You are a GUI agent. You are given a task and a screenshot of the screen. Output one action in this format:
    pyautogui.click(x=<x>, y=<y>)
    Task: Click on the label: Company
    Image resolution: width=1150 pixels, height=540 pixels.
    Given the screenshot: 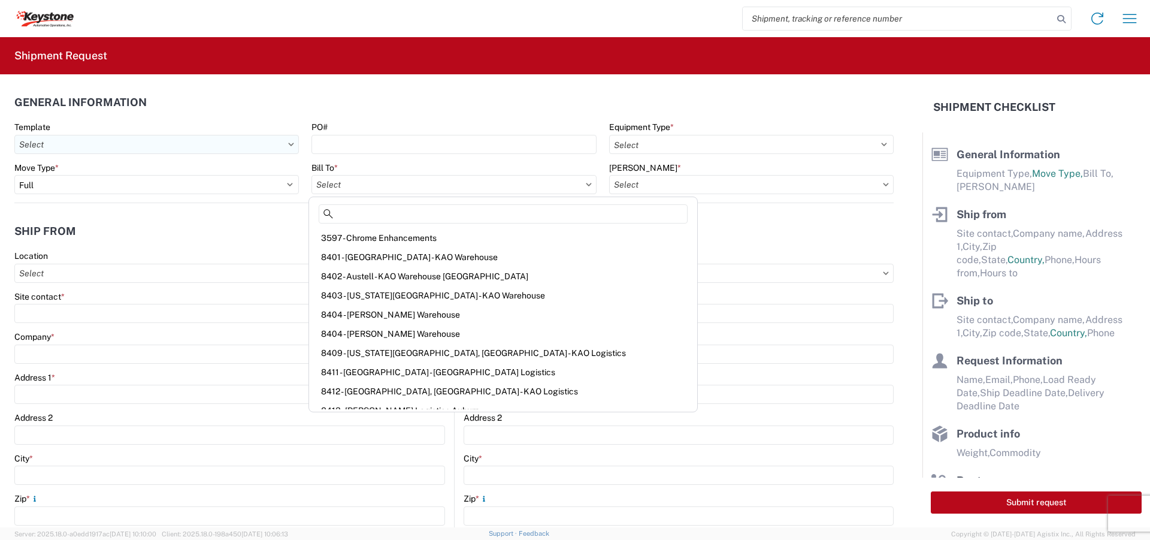 What is the action you would take?
    pyautogui.click(x=34, y=337)
    